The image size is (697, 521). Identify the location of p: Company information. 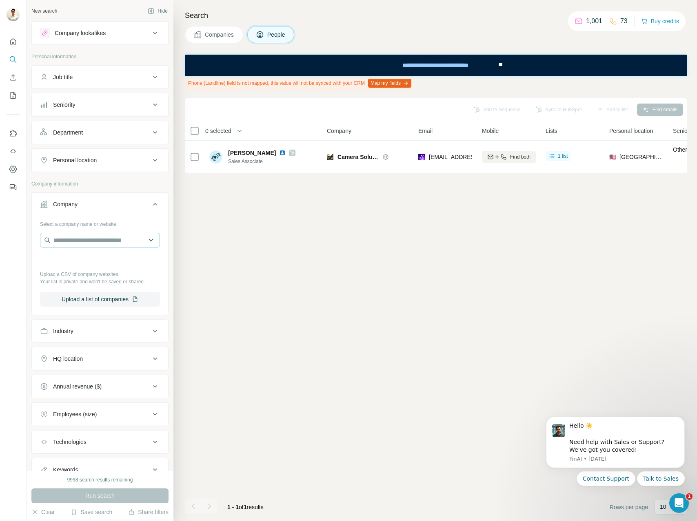
(100, 184).